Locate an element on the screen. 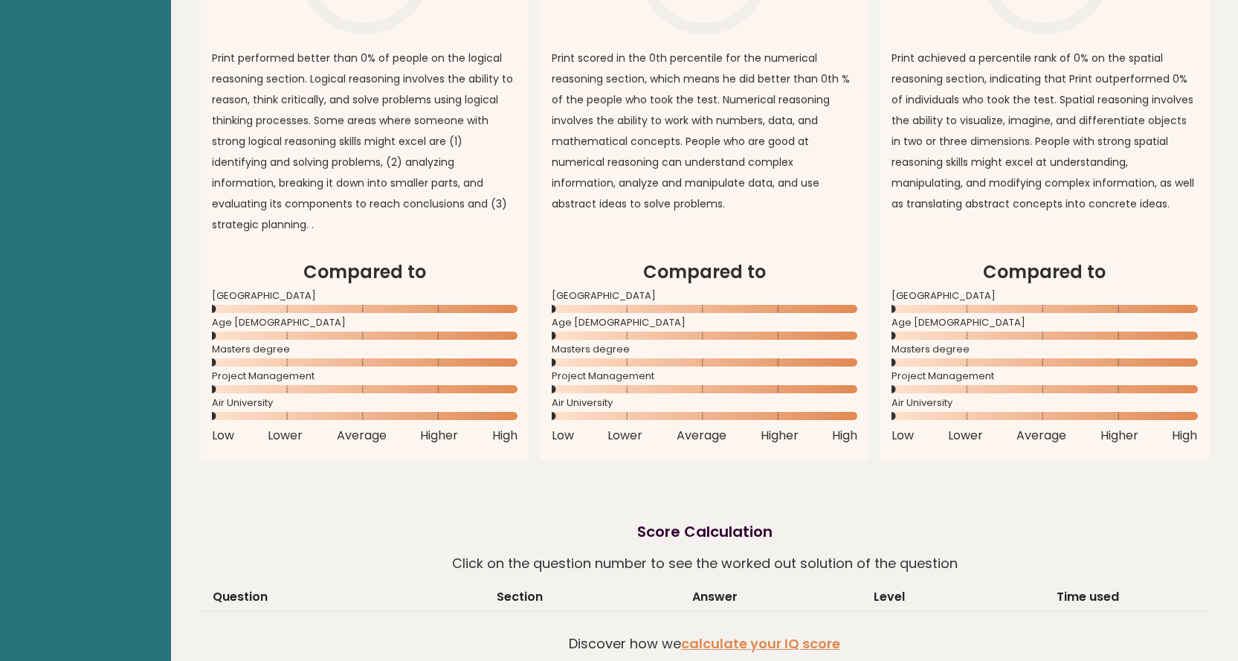  p: Print performed better than 0% of people on the logical reasoning section. Logical reasoning invo... is located at coordinates (364, 141).